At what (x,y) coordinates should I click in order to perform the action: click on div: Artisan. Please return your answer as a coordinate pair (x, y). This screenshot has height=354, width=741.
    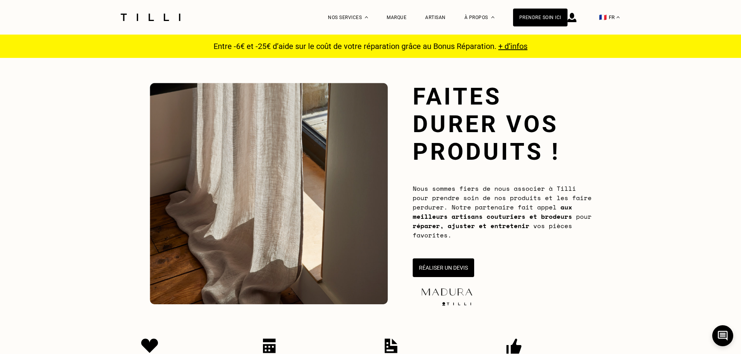
    Looking at the image, I should click on (435, 18).